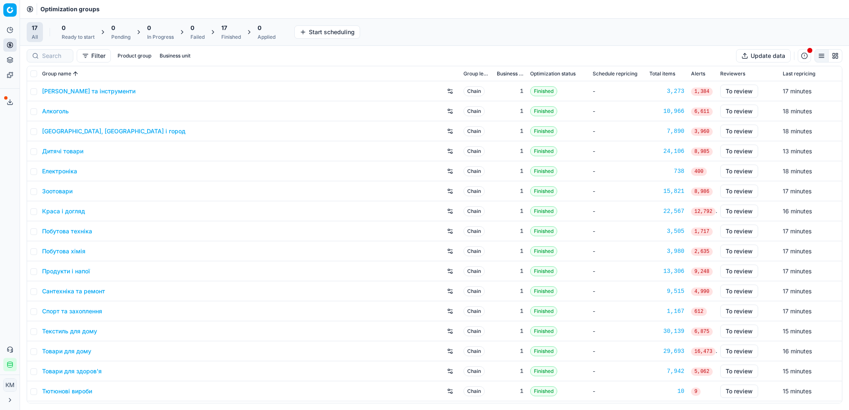 The width and height of the screenshot is (849, 410). I want to click on a: Продукти і напої, so click(66, 271).